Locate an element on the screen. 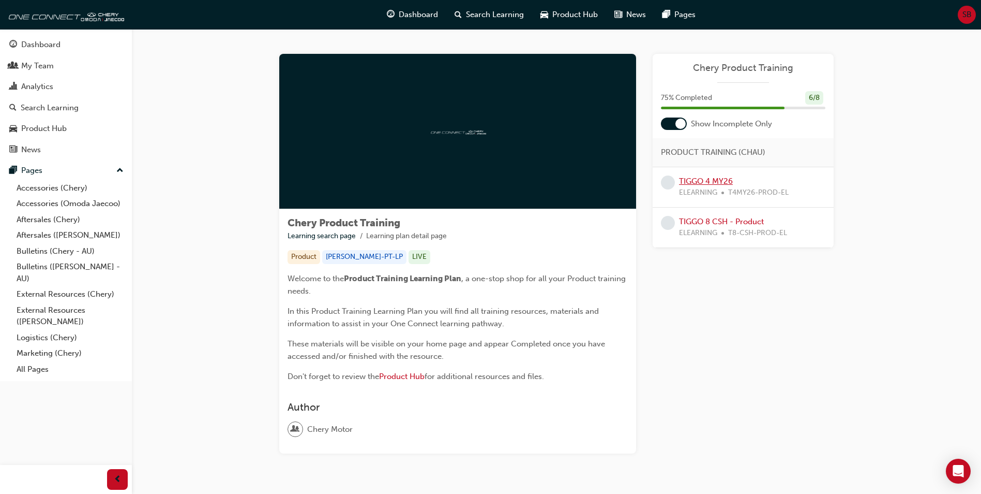 The width and height of the screenshot is (981, 494). div: Open Intercom Messenger is located at coordinates (959, 471).